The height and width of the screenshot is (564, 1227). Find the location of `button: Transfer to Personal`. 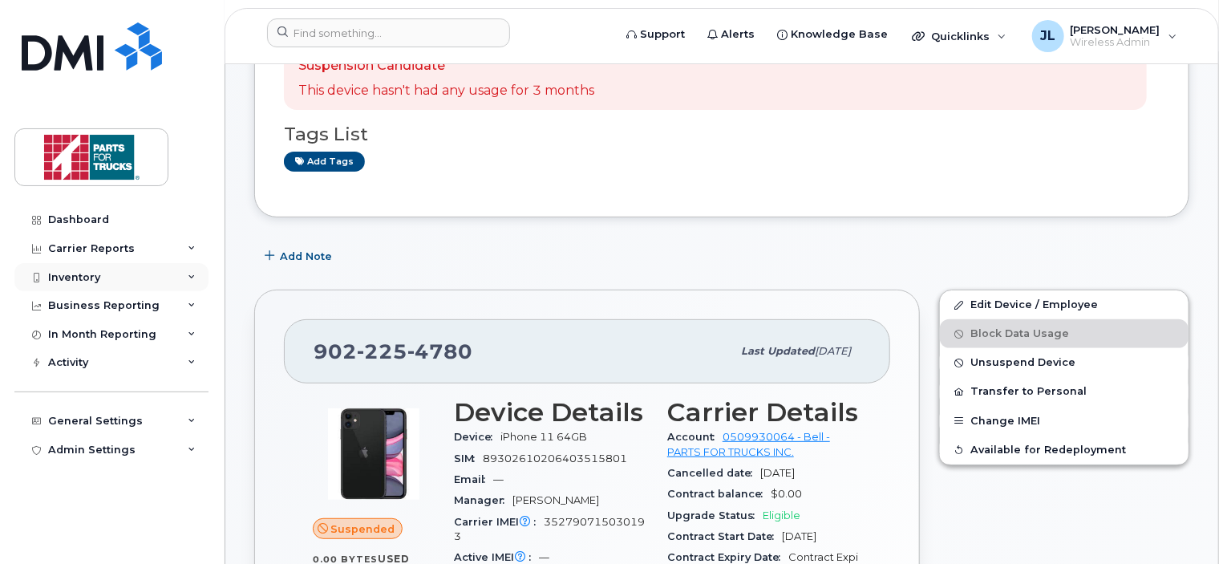

button: Transfer to Personal is located at coordinates (1065, 392).